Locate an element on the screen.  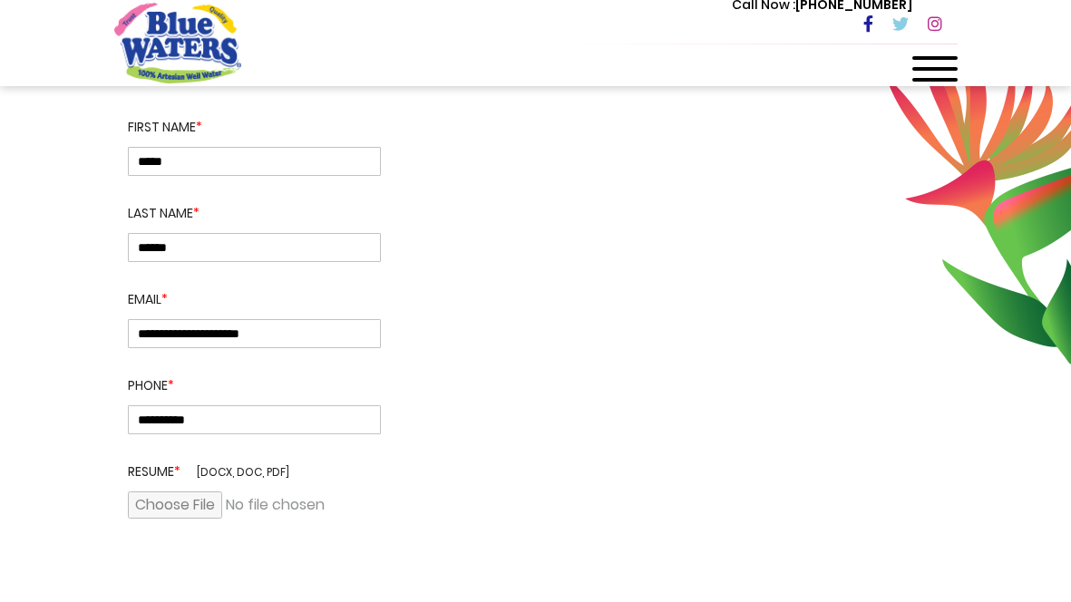
label: Phone is located at coordinates (255, 376).